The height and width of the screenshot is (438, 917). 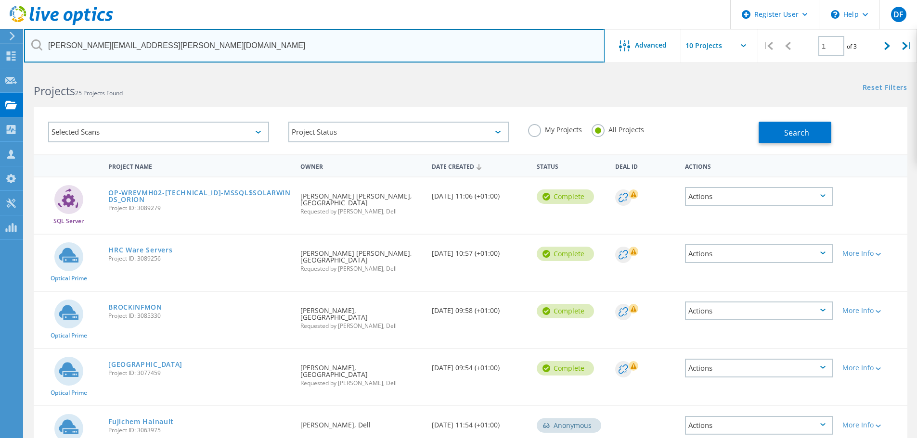 What do you see at coordinates (158, 132) in the screenshot?
I see `div: Selected Scans` at bounding box center [158, 132].